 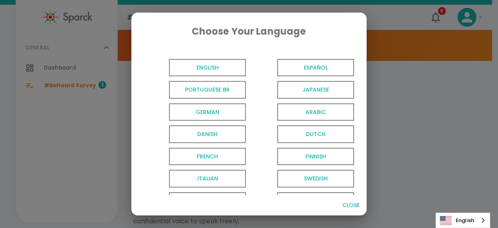 What do you see at coordinates (303, 201) in the screenshot?
I see `button: Canadian French` at bounding box center [303, 201].